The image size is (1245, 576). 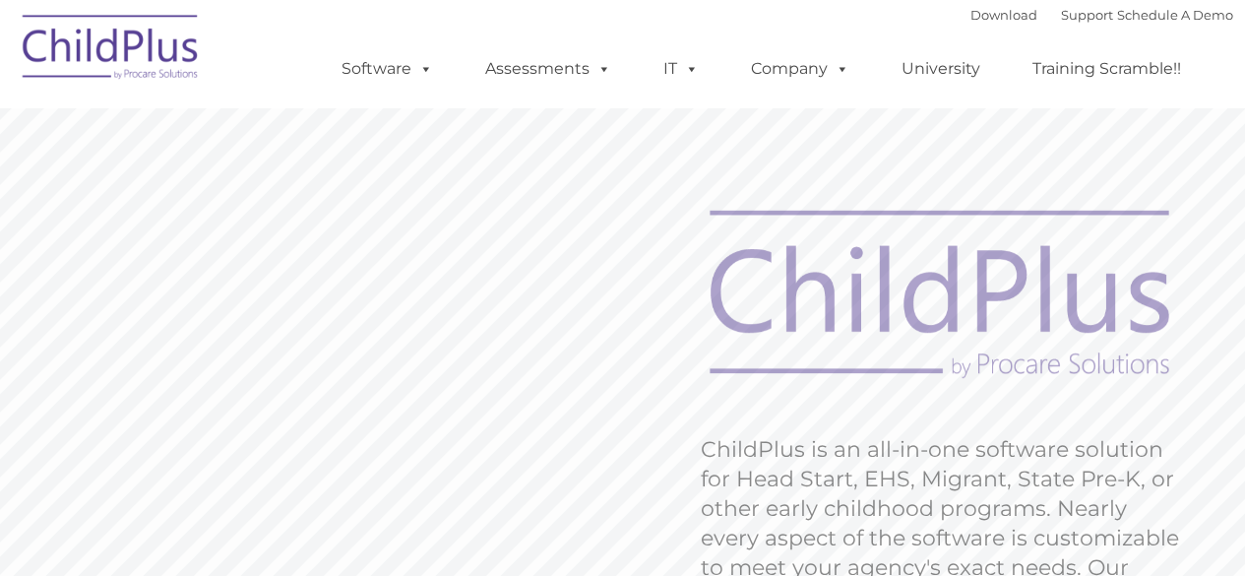 I want to click on a: Download, so click(x=1004, y=15).